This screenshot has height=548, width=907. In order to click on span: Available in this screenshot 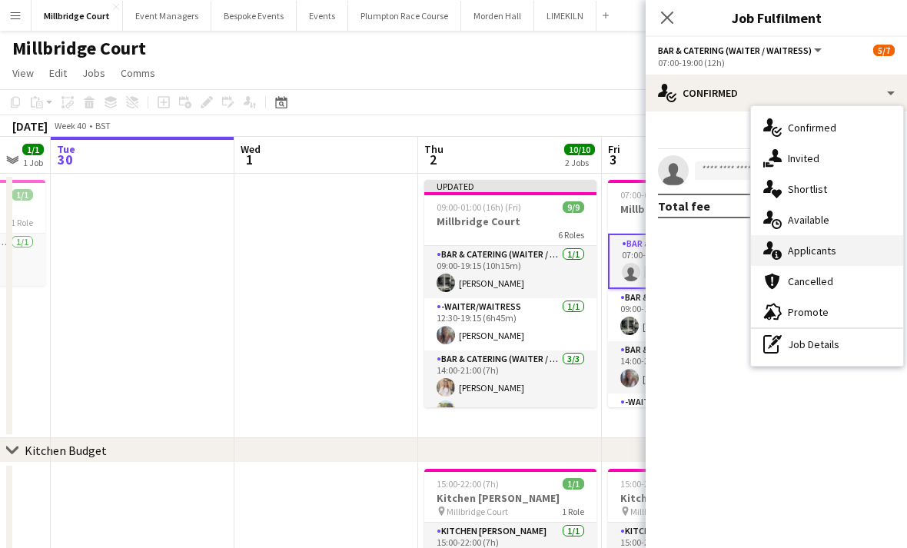, I will do `click(809, 220)`.